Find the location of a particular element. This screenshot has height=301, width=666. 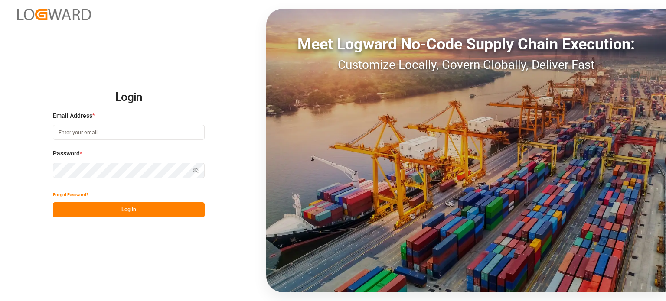

span: Password is located at coordinates (66, 153).